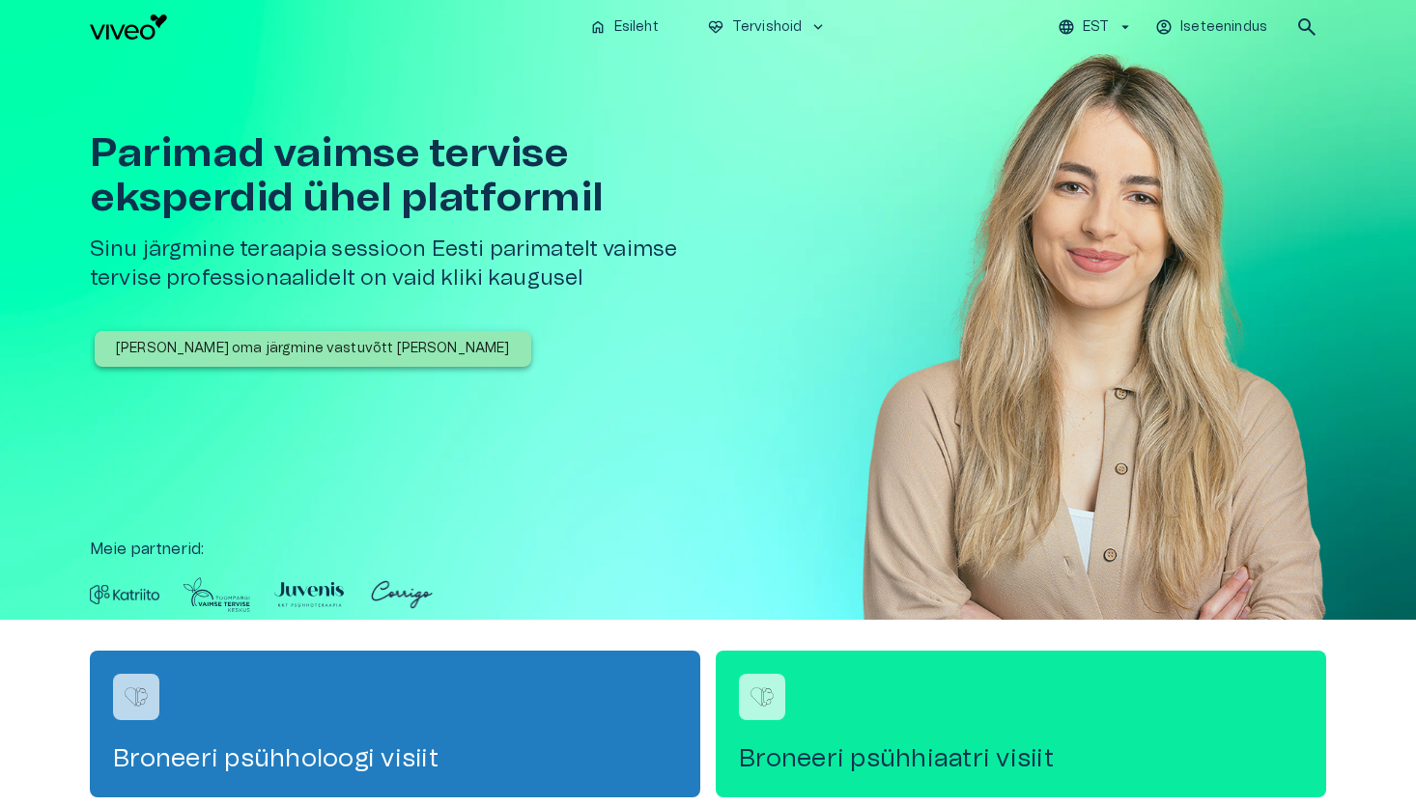 The width and height of the screenshot is (1416, 806). I want to click on p: EST, so click(1095, 27).